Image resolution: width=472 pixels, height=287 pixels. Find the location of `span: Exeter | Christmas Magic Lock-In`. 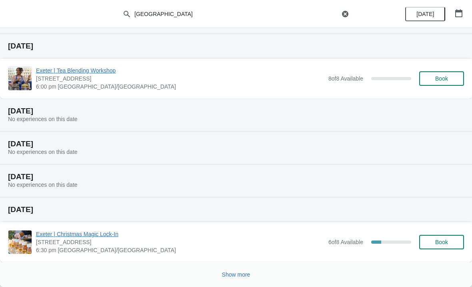

span: Exeter | Christmas Magic Lock-In is located at coordinates (180, 234).